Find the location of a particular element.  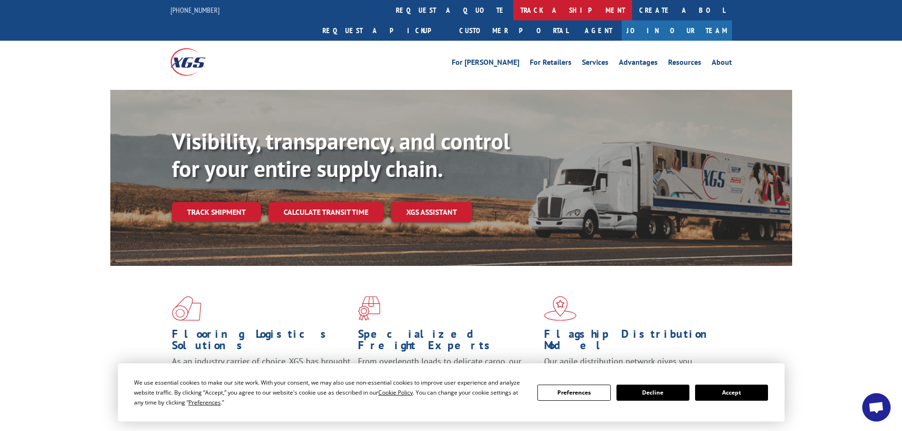

span: Our agile distribution network gives you nationwide inventory management on demand. is located at coordinates (631, 367).